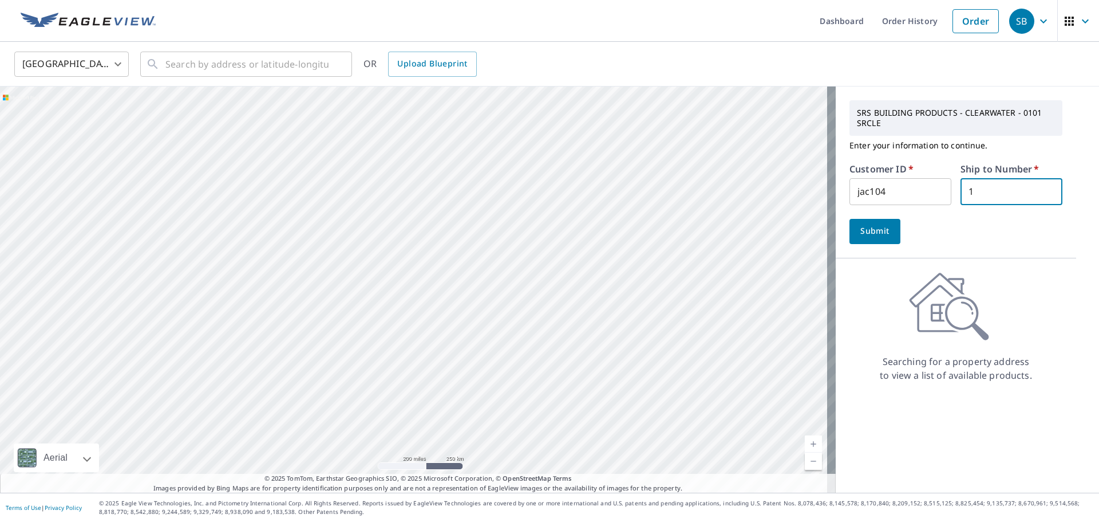 This screenshot has height=522, width=1099. I want to click on p: Enter your information to continue., so click(956, 145).